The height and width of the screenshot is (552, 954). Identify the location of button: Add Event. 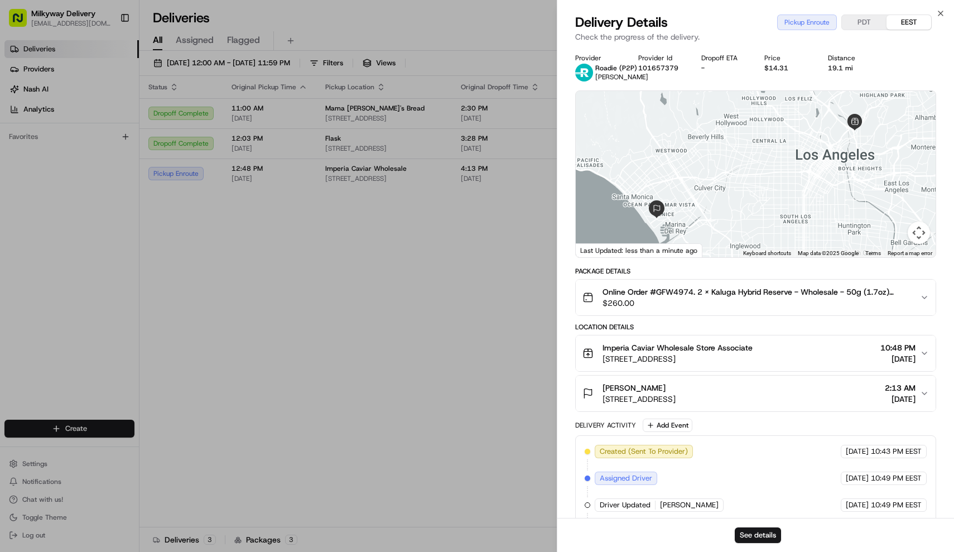
(667, 425).